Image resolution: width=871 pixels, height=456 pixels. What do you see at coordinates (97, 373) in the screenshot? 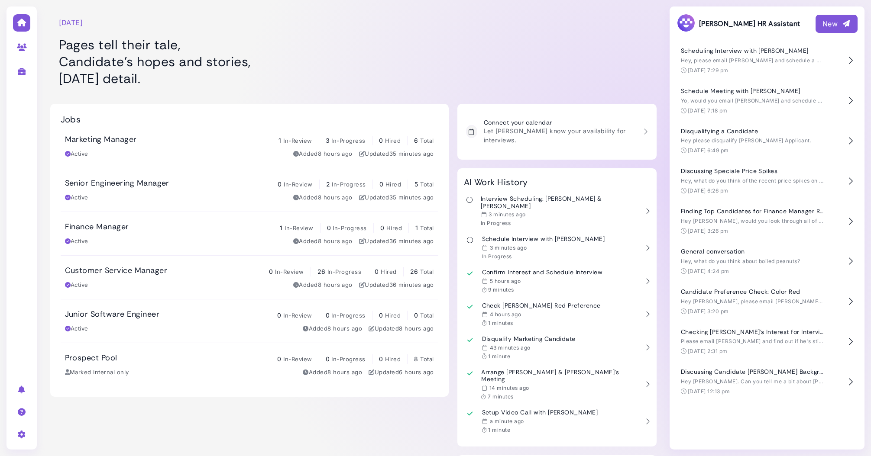
I see `div: Marked internal only` at bounding box center [97, 373].